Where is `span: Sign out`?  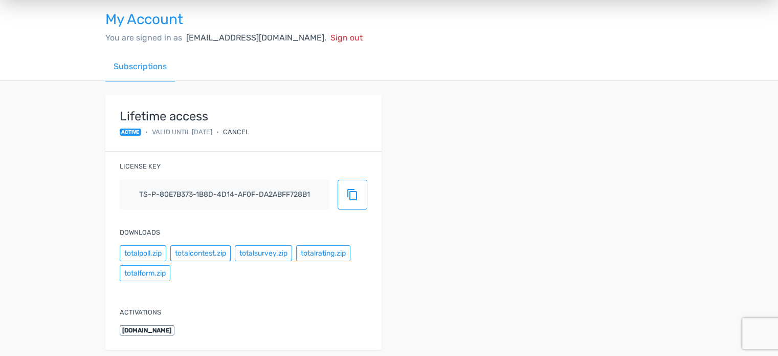 span: Sign out is located at coordinates (346, 37).